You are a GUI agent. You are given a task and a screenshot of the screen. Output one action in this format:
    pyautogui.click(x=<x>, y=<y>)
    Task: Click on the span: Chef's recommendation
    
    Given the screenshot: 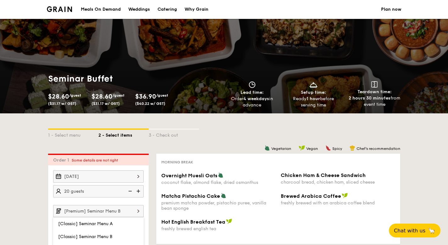 What is the action you would take?
    pyautogui.click(x=379, y=149)
    